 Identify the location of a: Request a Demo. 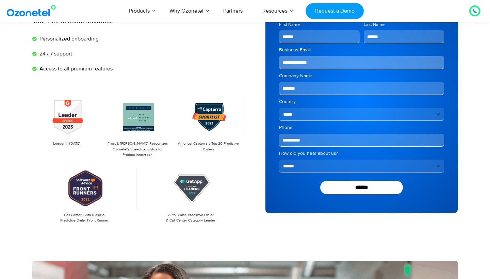
(334, 11).